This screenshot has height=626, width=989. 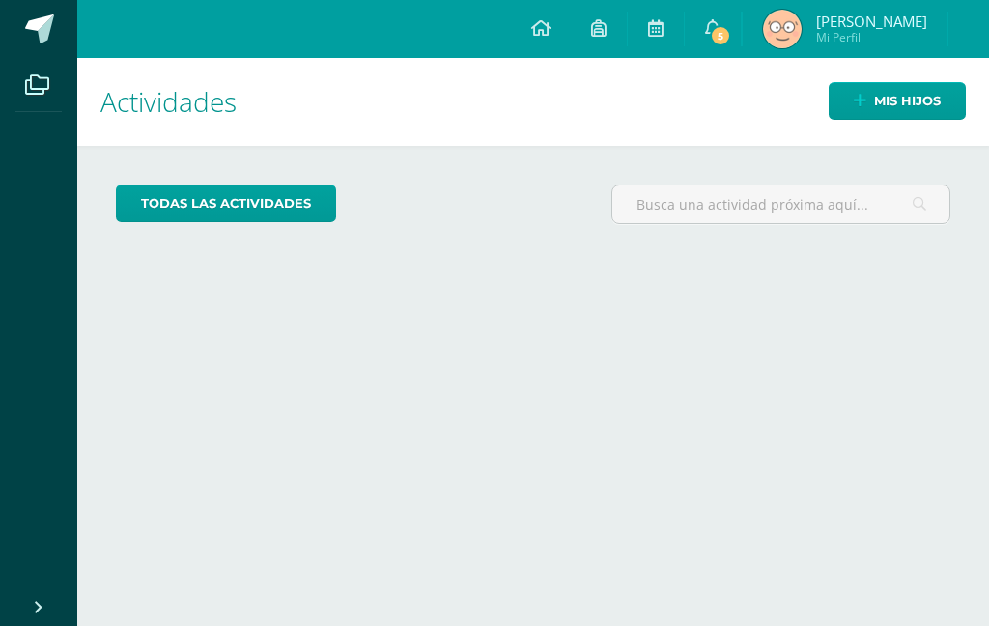 What do you see at coordinates (871, 37) in the screenshot?
I see `span: Mi Perfil` at bounding box center [871, 37].